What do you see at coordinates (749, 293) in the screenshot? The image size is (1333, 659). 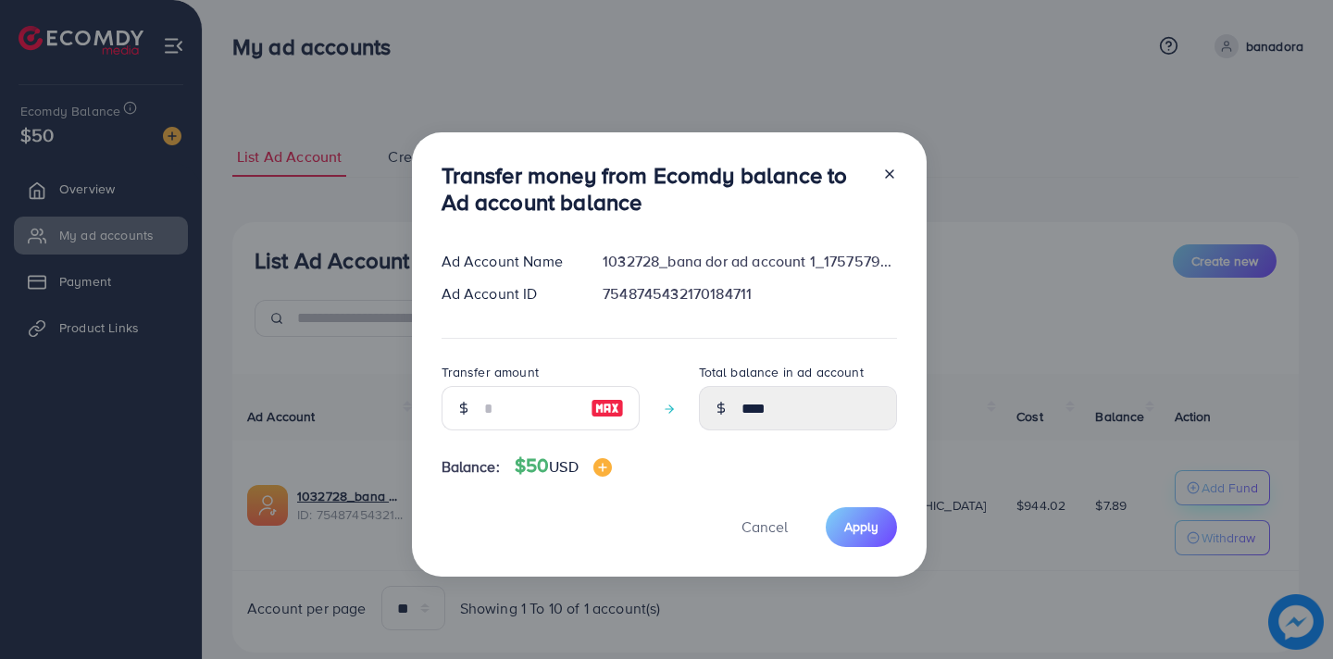 I see `div: 7548745432170184711` at bounding box center [749, 293].